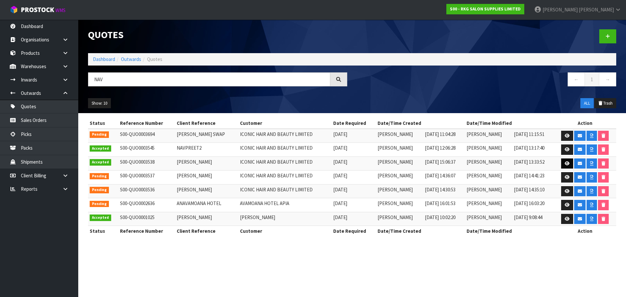 This screenshot has height=297, width=626. Describe the element at coordinates (147, 136) in the screenshot. I see `td: S00-QUO0003694` at that location.